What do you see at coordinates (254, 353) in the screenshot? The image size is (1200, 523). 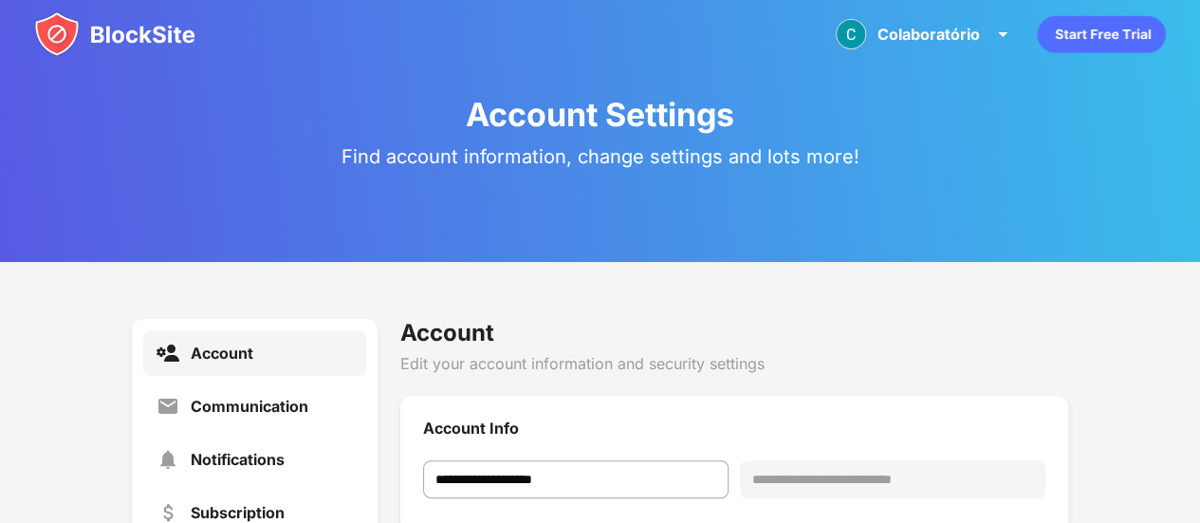 I see `a: Account` at bounding box center [254, 353].